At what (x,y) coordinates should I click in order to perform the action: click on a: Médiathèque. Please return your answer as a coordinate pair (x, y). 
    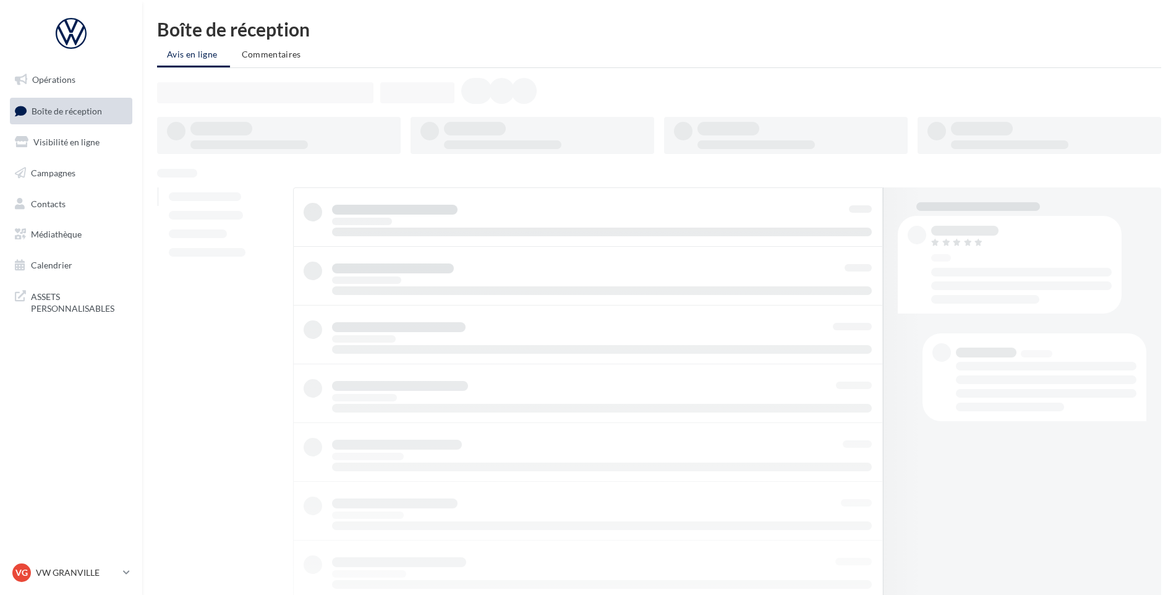
    Looking at the image, I should click on (71, 234).